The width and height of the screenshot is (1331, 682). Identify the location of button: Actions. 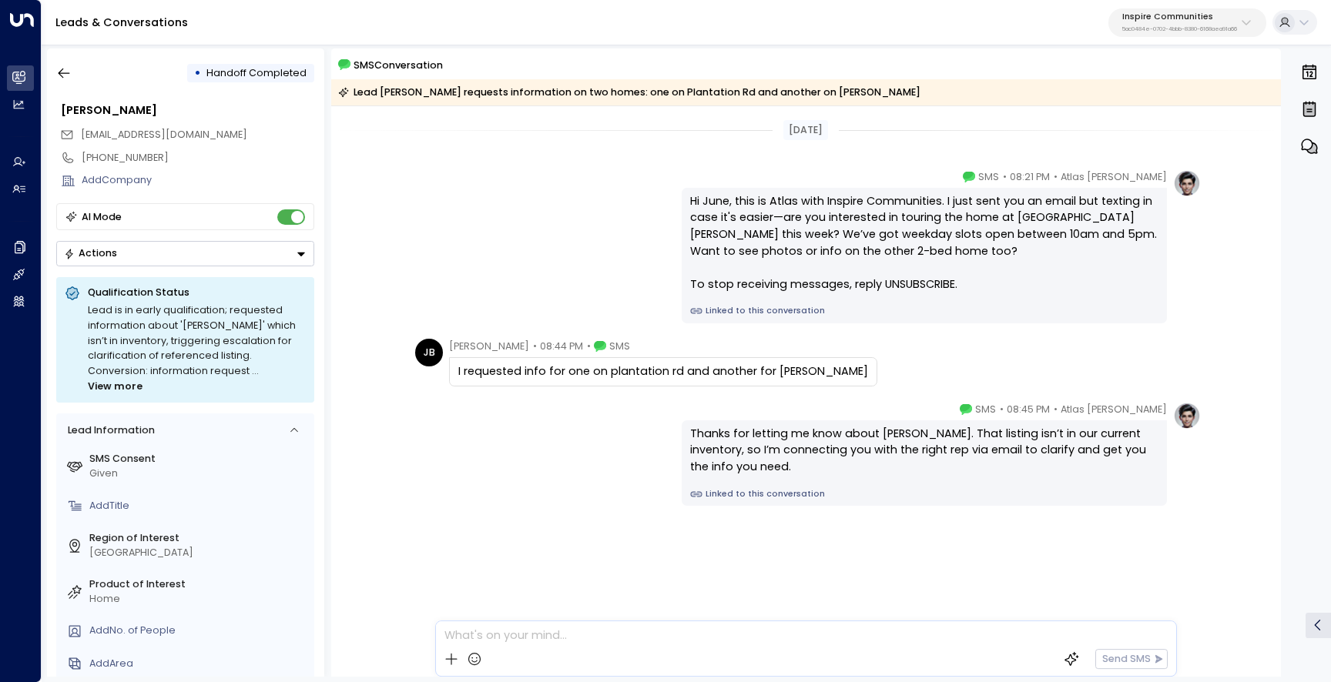
(185, 253).